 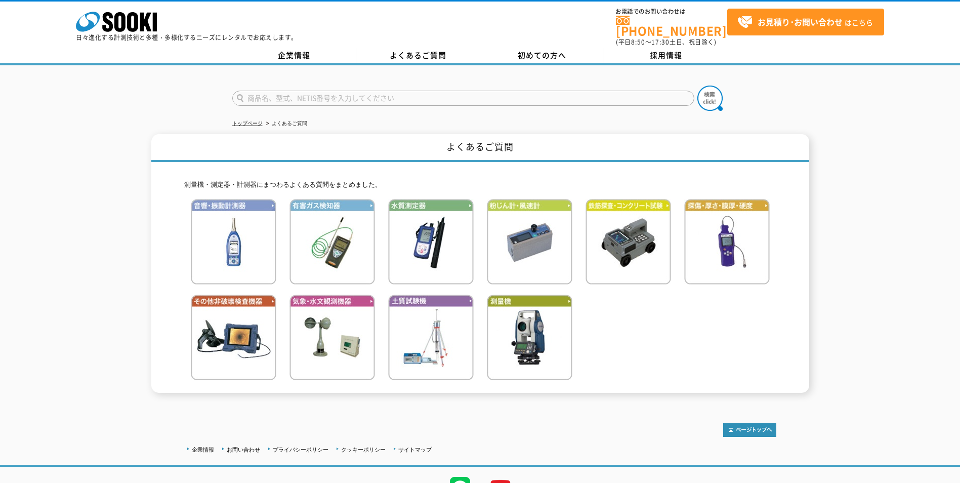 What do you see at coordinates (480, 148) in the screenshot?
I see `h1: よくあるご質問` at bounding box center [480, 148].